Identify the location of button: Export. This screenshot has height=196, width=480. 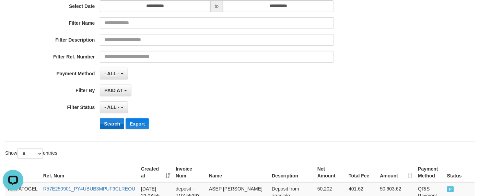
(137, 124).